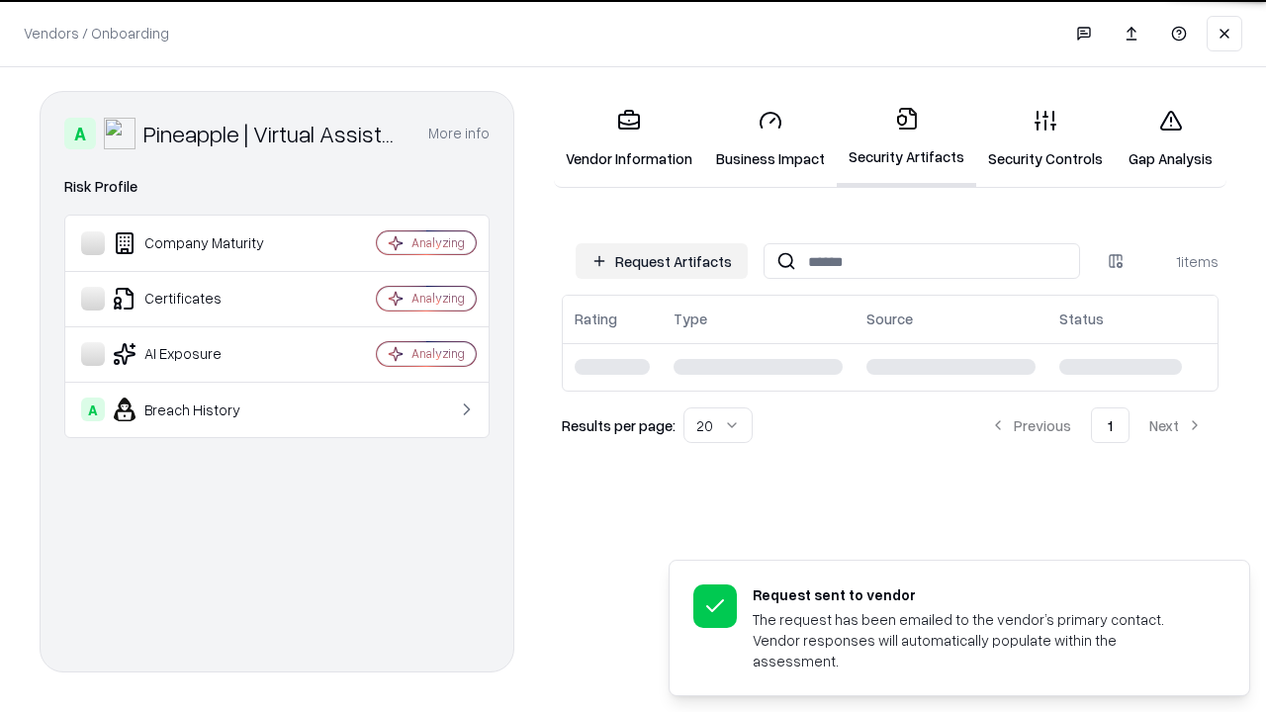  Describe the element at coordinates (120, 134) in the screenshot. I see `img: Pineapple | Virtual Assistant Agency` at that location.